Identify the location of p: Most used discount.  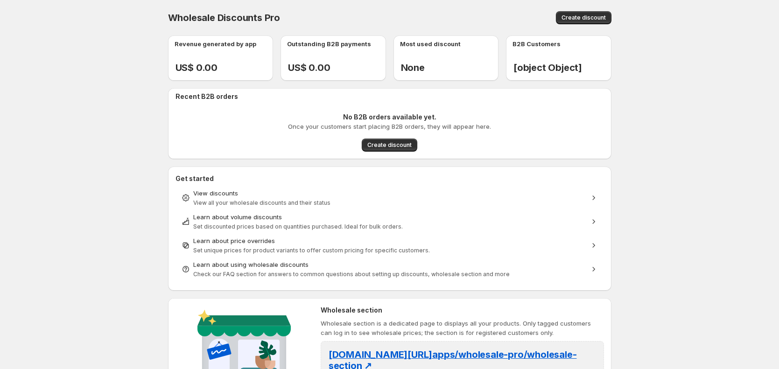
(431, 44).